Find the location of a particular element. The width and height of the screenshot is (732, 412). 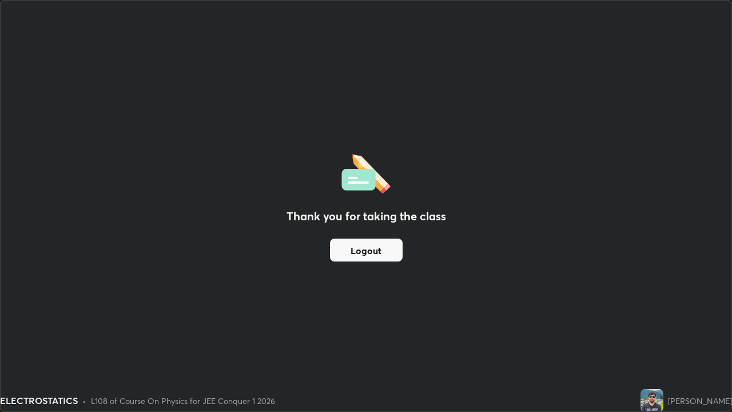

img: b94a4ccbac2546dc983eb2139155ff30.jpg is located at coordinates (652, 400).